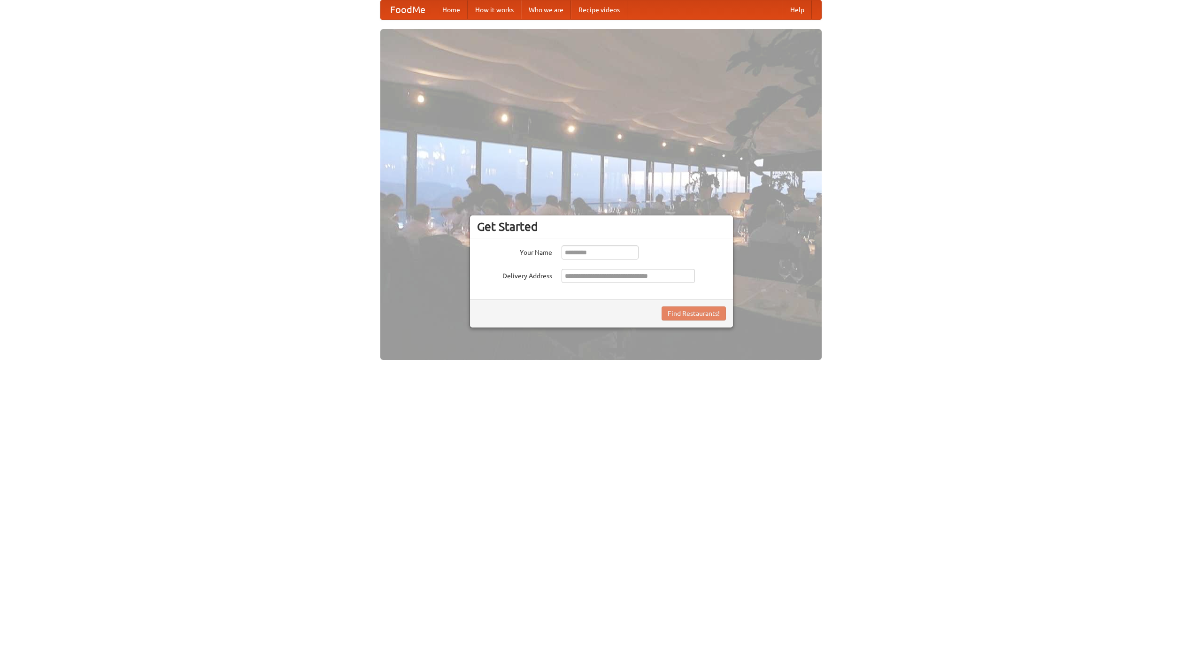 The image size is (1202, 664). Describe the element at coordinates (451, 10) in the screenshot. I see `a: Home` at that location.